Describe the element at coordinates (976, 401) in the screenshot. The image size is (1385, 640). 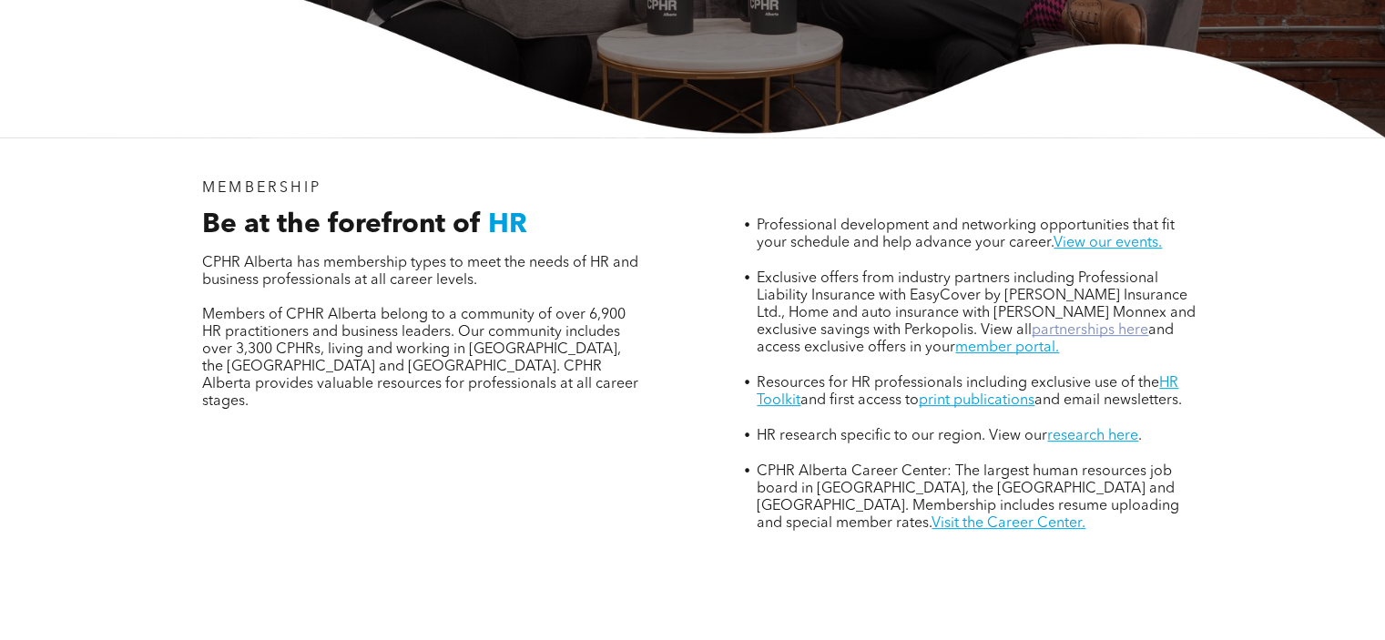
I see `a: print publications` at that location.